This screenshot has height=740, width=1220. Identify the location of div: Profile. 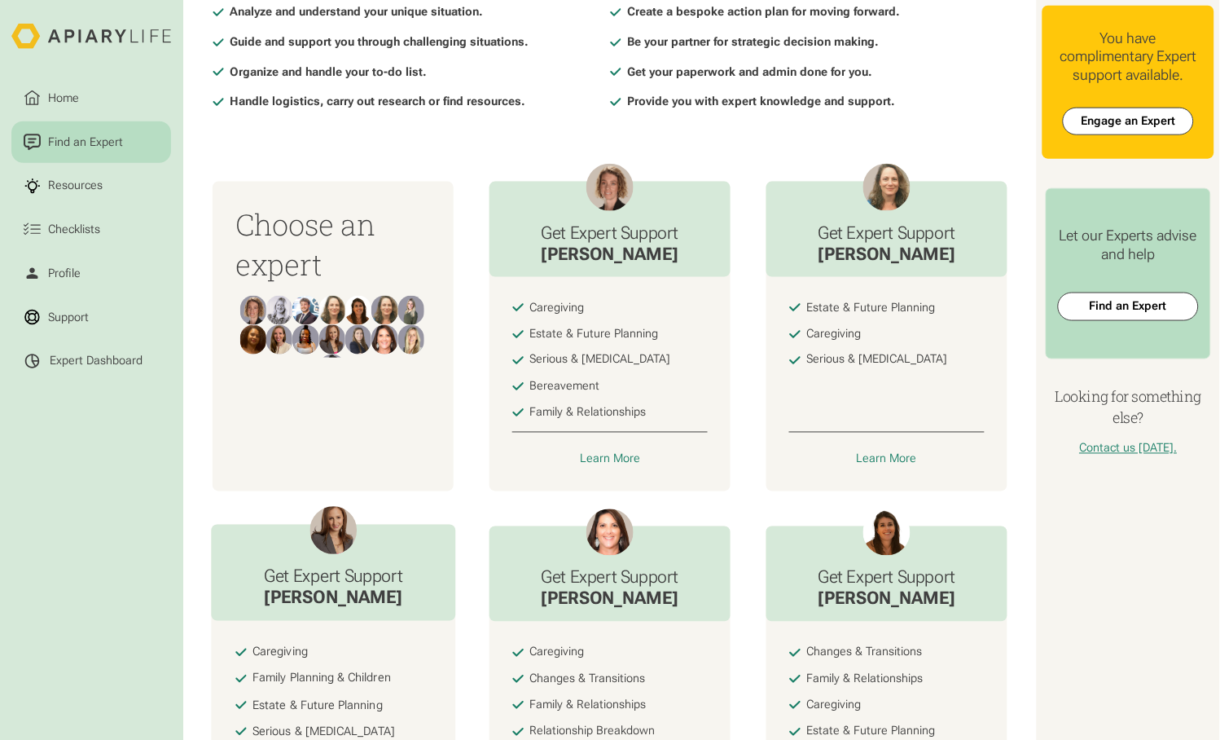
(64, 274).